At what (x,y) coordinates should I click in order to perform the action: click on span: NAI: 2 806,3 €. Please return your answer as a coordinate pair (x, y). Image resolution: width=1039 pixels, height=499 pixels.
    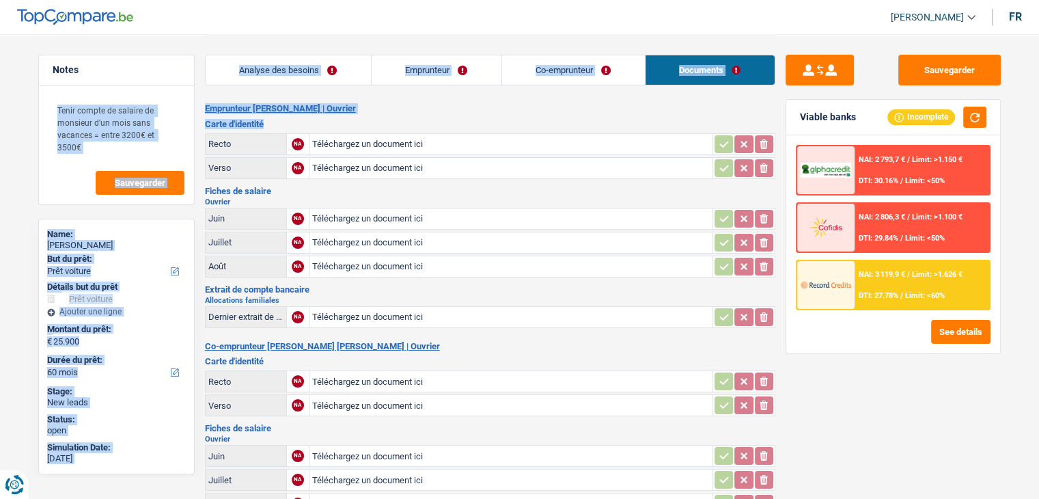
    Looking at the image, I should click on (882, 217).